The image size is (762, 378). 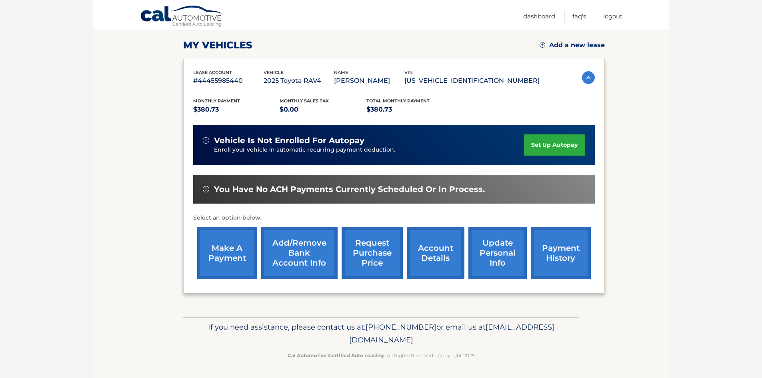 I want to click on a: Cal Automotive, so click(x=182, y=17).